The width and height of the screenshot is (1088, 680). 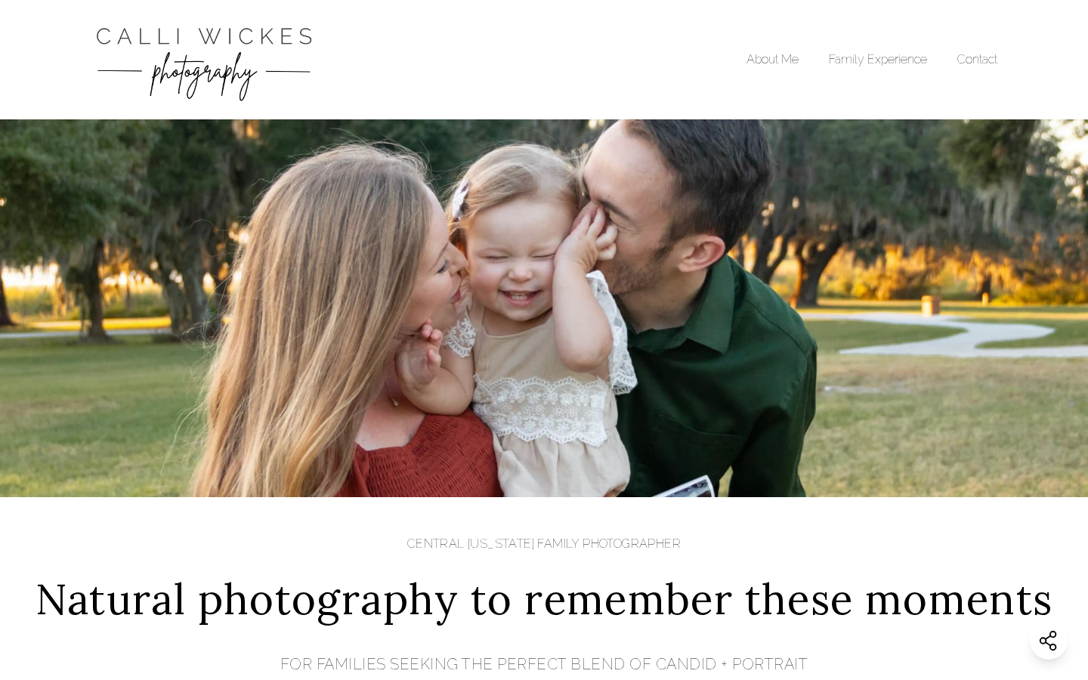 I want to click on img: Calli Wickes Photography Logo, so click(x=204, y=60).